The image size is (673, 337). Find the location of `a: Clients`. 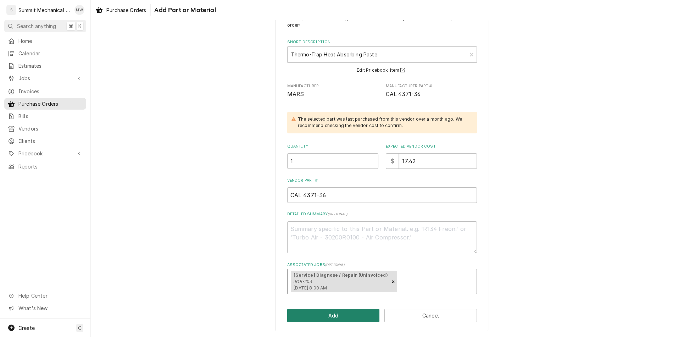

a: Clients is located at coordinates (45, 141).